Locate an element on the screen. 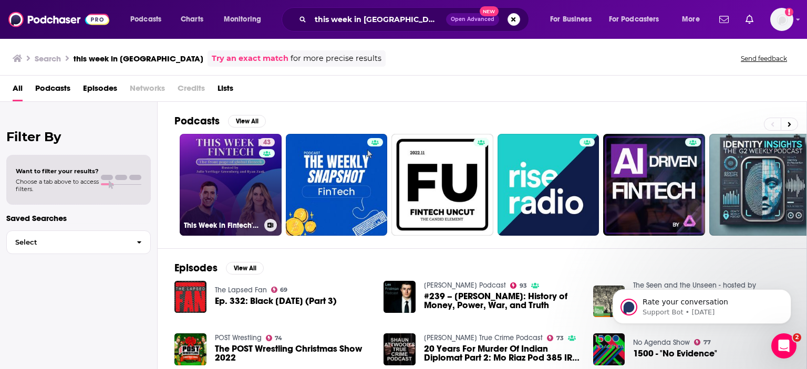 The width and height of the screenshot is (807, 369). span: Choose a tab above to access filters. is located at coordinates (57, 186).